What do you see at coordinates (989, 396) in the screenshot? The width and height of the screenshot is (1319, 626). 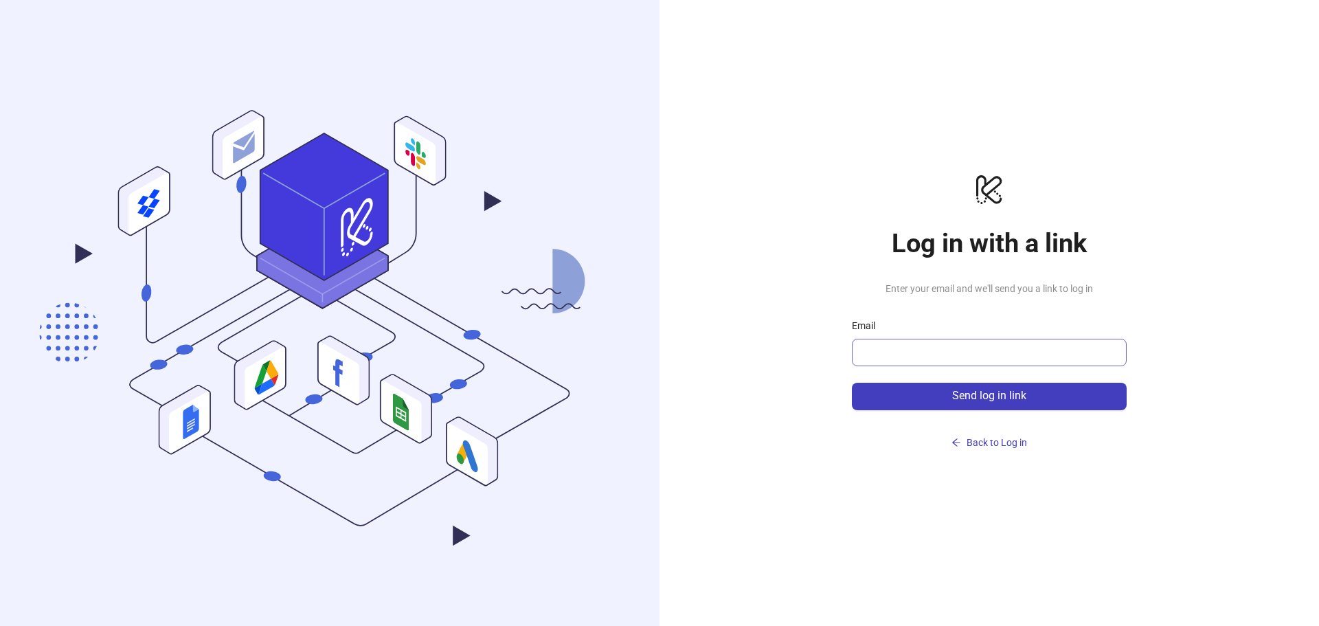 I see `button: Send log in link` at bounding box center [989, 396].